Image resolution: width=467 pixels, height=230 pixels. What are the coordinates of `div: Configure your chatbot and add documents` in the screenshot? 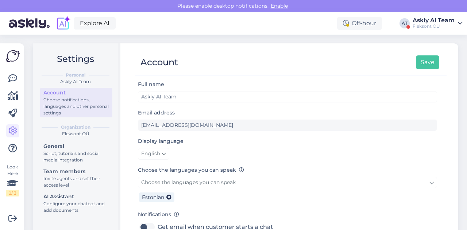 It's located at (76, 207).